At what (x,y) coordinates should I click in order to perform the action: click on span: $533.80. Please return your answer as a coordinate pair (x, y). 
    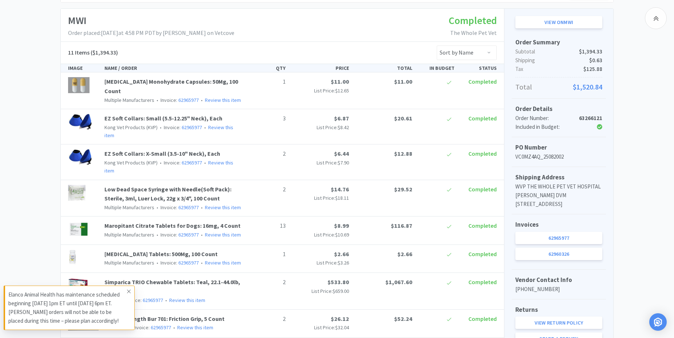
    Looking at the image, I should click on (338, 282).